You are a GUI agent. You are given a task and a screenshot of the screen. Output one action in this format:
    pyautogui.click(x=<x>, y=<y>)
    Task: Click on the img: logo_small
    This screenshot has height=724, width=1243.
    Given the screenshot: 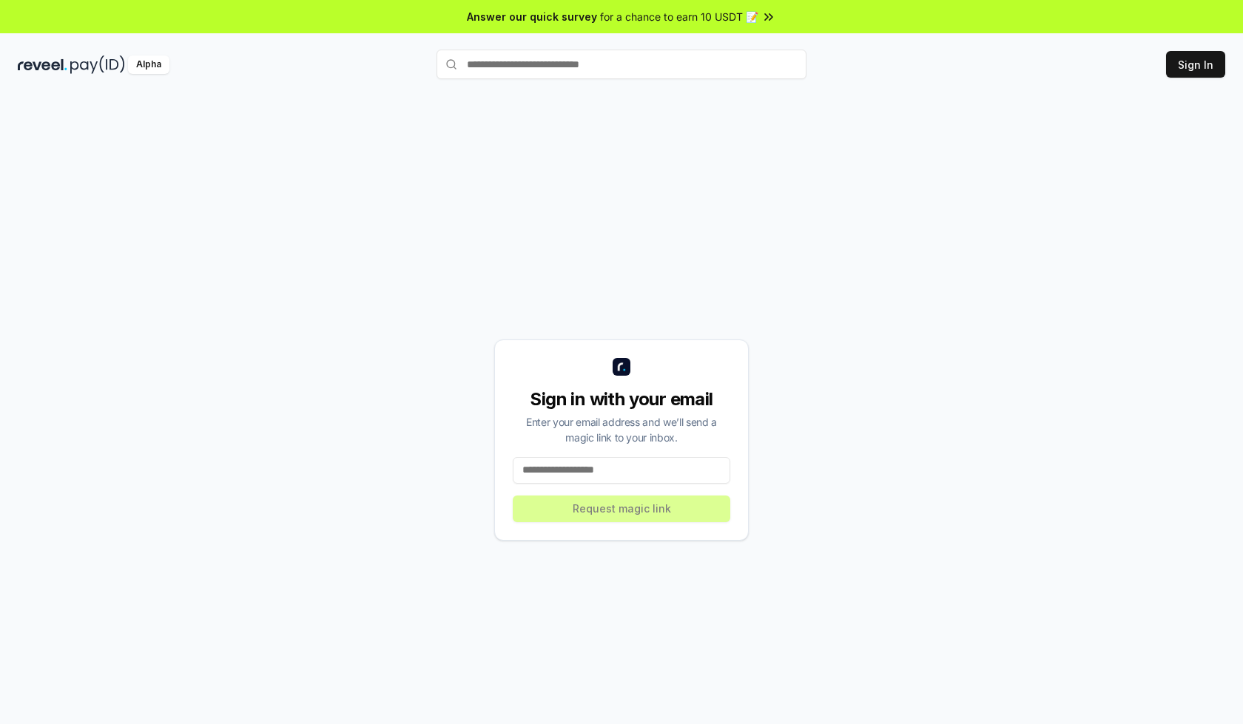 What is the action you would take?
    pyautogui.click(x=622, y=367)
    